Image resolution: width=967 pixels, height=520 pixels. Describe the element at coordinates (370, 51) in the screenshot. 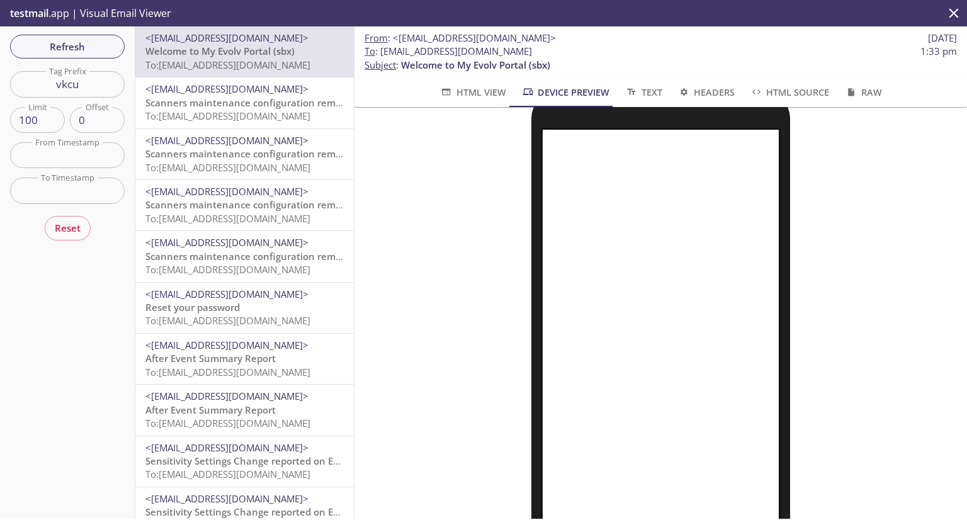

I see `span: To` at that location.